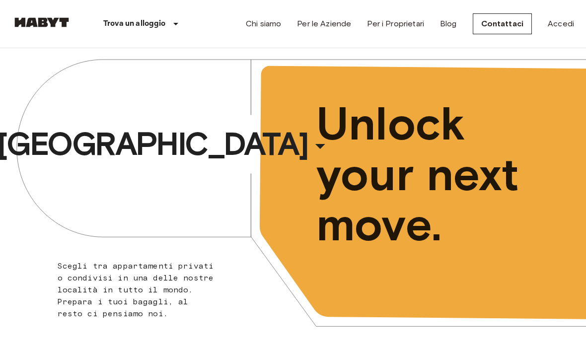 Image resolution: width=586 pixels, height=354 pixels. What do you see at coordinates (395, 24) in the screenshot?
I see `a: Per i Proprietari` at bounding box center [395, 24].